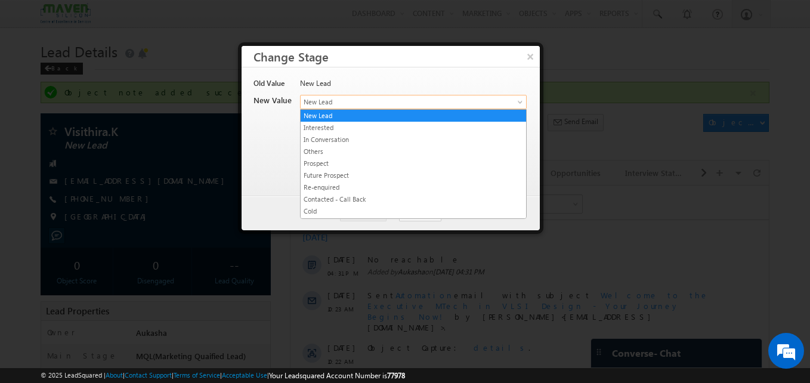 The height and width of the screenshot is (383, 810). Describe the element at coordinates (222, 375) in the screenshot. I see `span: © 2025 LeadSquared | | | | |` at that location.